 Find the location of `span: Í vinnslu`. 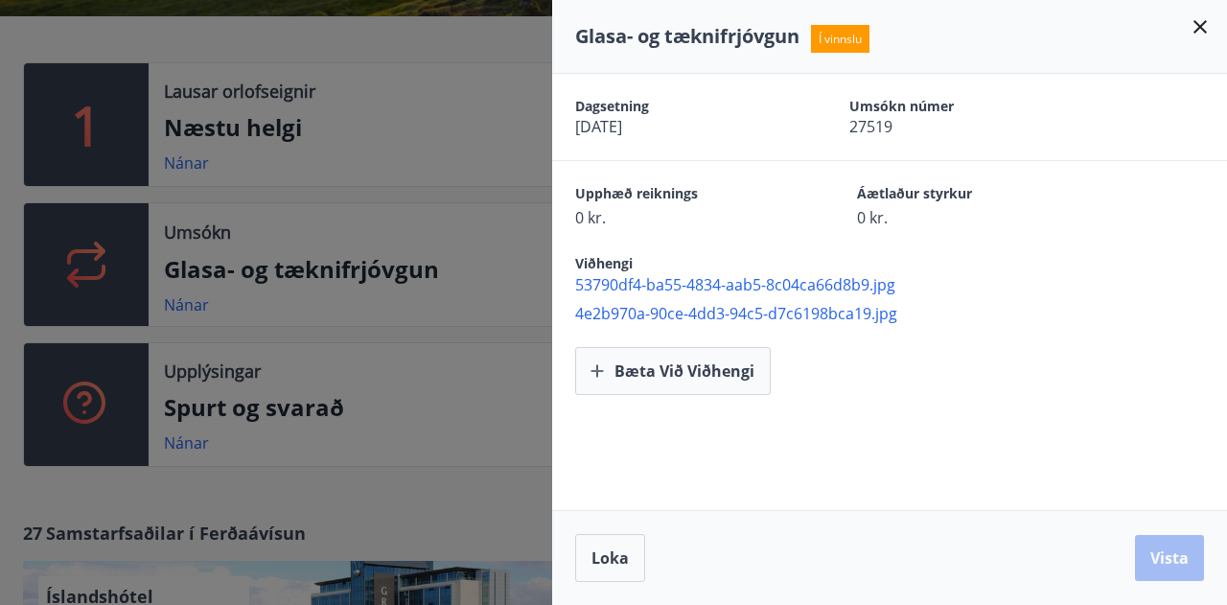

span: Í vinnslu is located at coordinates (840, 38).